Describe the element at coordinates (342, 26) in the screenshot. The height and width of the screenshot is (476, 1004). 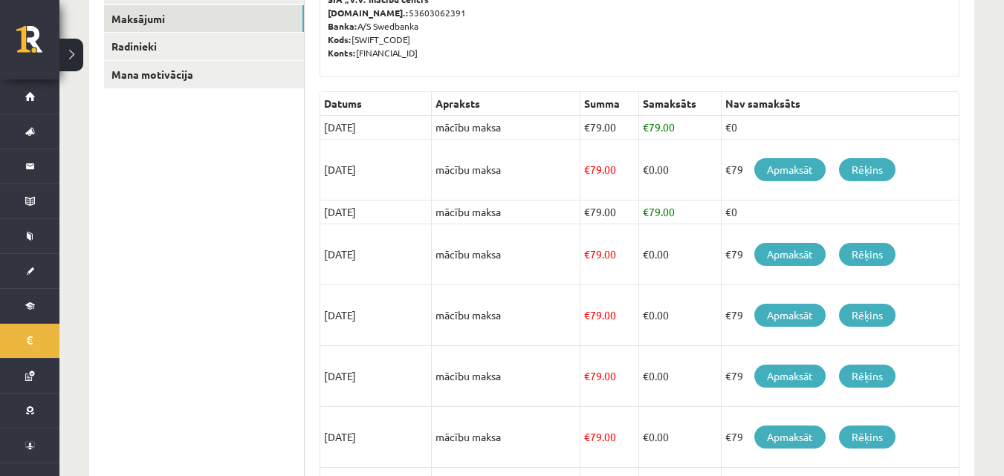
I see `b: Banka:` at that location.